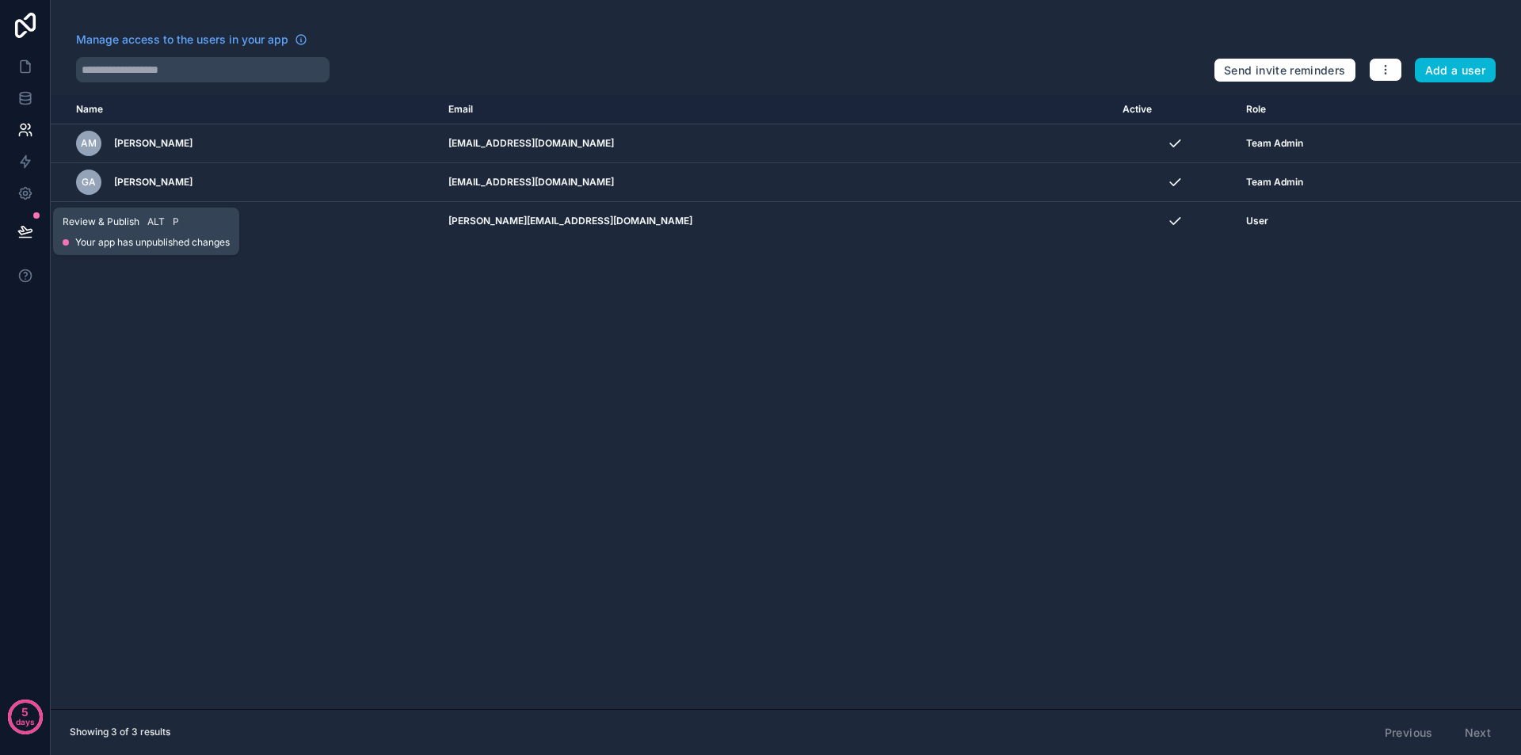 The height and width of the screenshot is (755, 1521). I want to click on span: Manage access to the users in your app, so click(182, 40).